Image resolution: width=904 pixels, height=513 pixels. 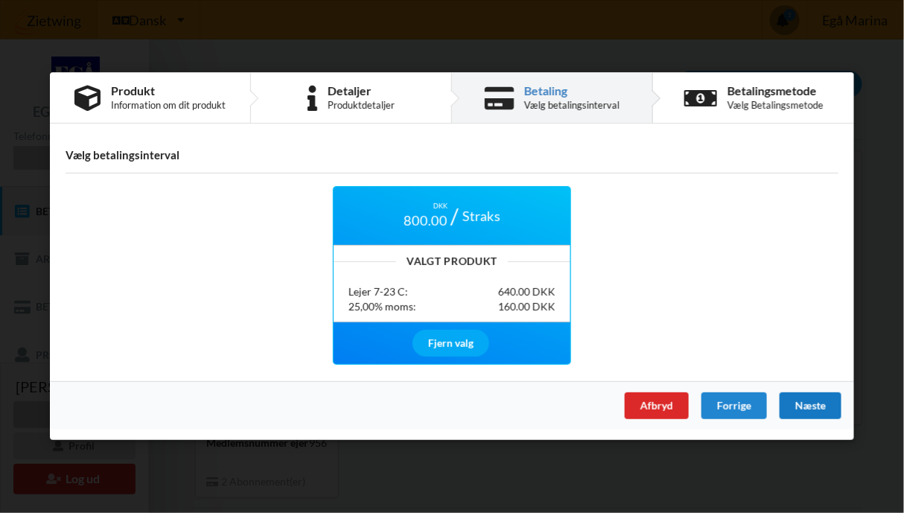 I want to click on h4: Vælg betalingsinterval, so click(x=452, y=155).